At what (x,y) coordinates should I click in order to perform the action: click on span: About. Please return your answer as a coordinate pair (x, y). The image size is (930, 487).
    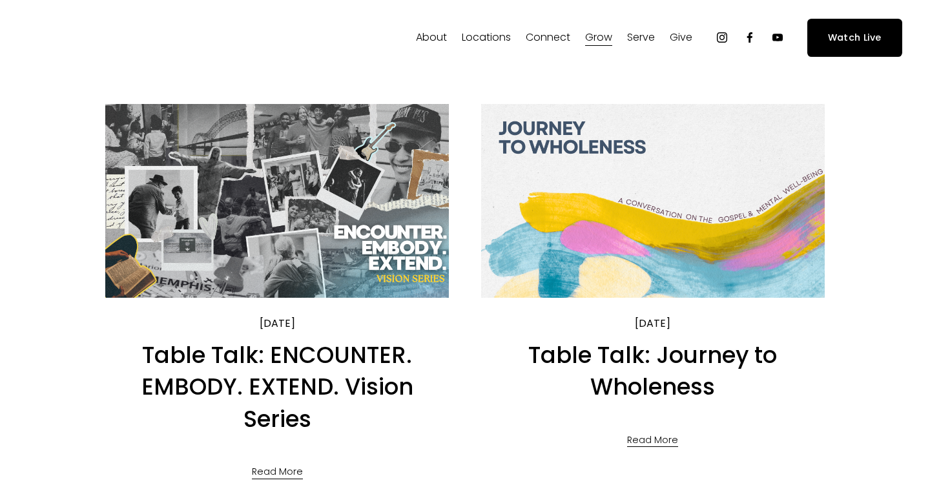
    Looking at the image, I should click on (431, 37).